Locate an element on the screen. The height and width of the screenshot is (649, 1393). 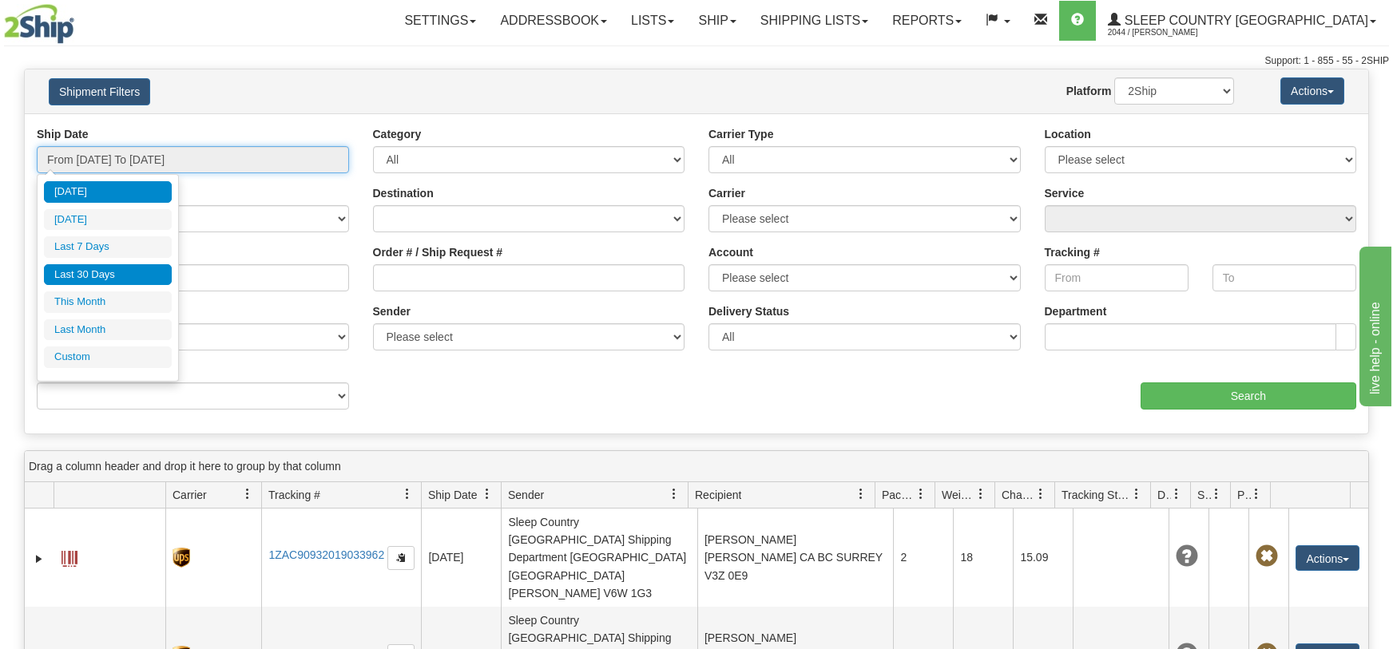
input: To is located at coordinates (1284, 278).